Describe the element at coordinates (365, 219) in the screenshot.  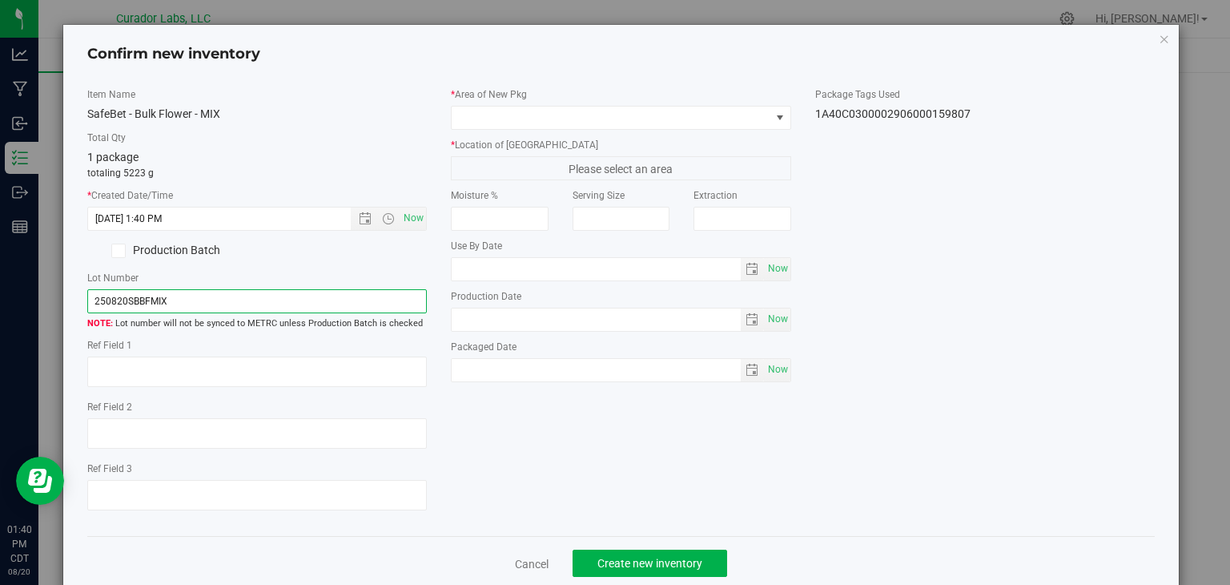
I see `span: Open the date view` at that location.